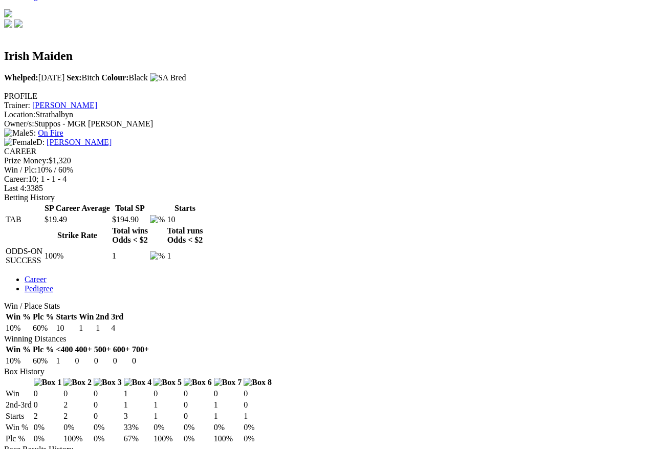 This screenshot has height=449, width=655. Describe the element at coordinates (328, 372) in the screenshot. I see `div: Box History` at that location.